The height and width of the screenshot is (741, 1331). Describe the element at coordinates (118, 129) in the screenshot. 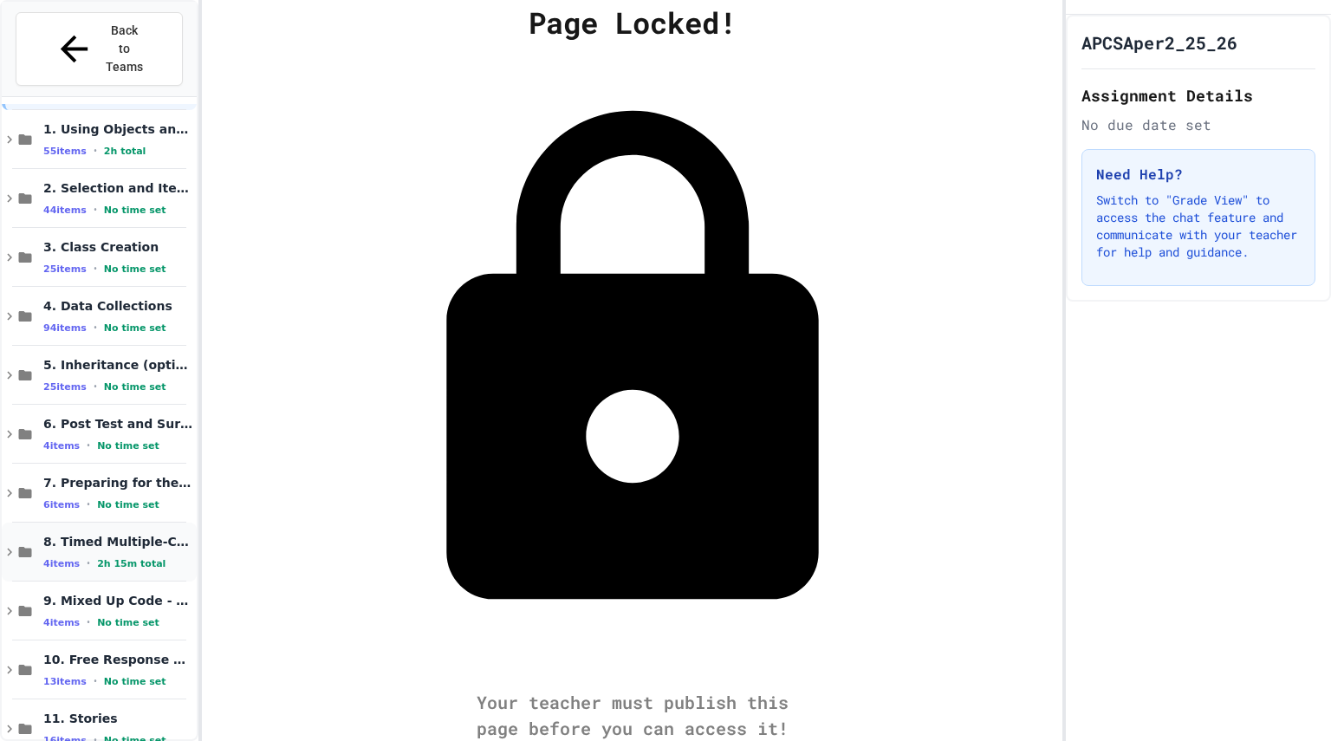

I see `span: 1. Using Objects and Methods` at that location.